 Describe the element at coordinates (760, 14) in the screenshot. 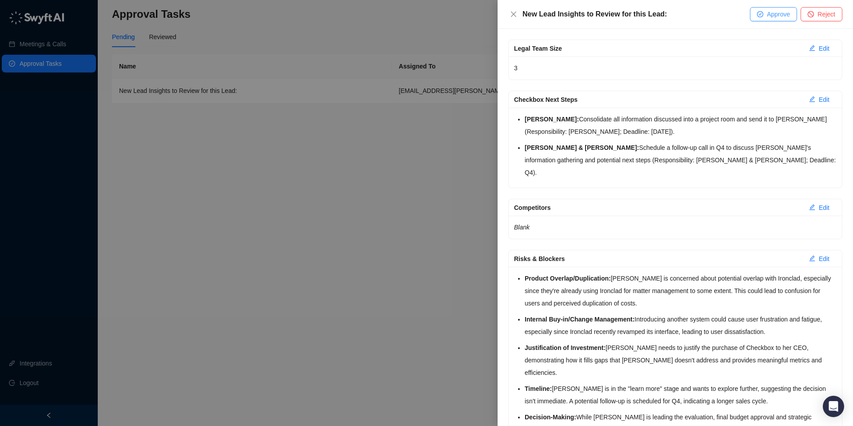

I see `span: check-circle` at that location.